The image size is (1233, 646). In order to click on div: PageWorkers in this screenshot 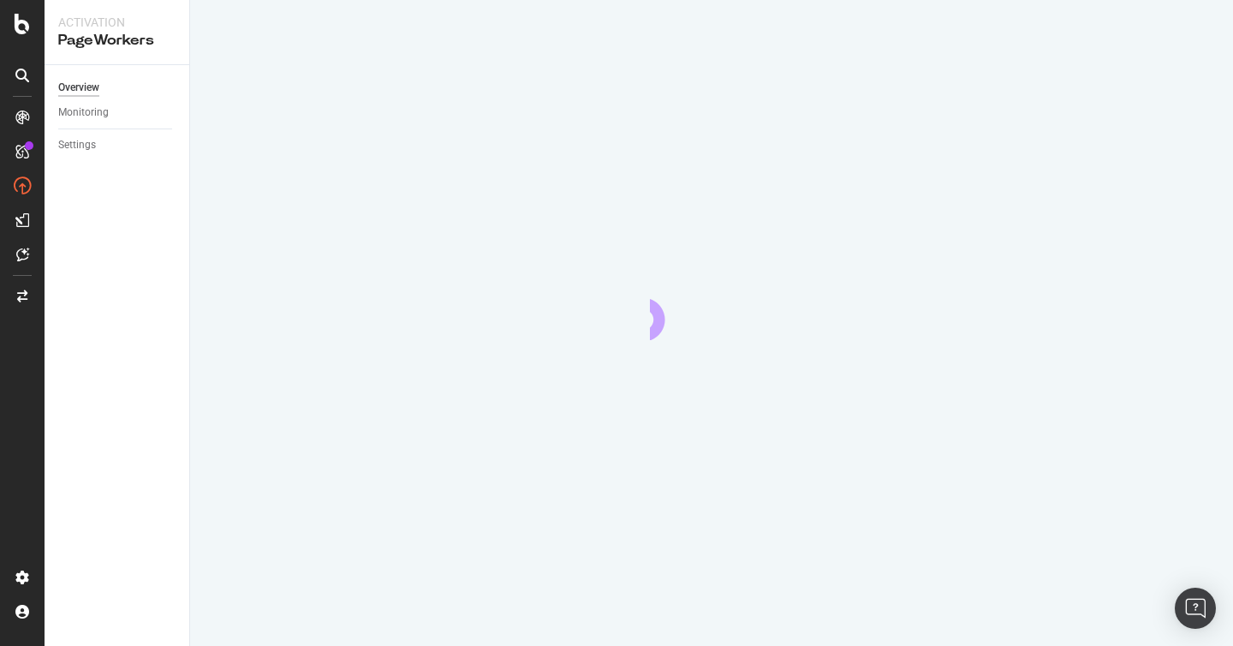, I will do `click(116, 40)`.